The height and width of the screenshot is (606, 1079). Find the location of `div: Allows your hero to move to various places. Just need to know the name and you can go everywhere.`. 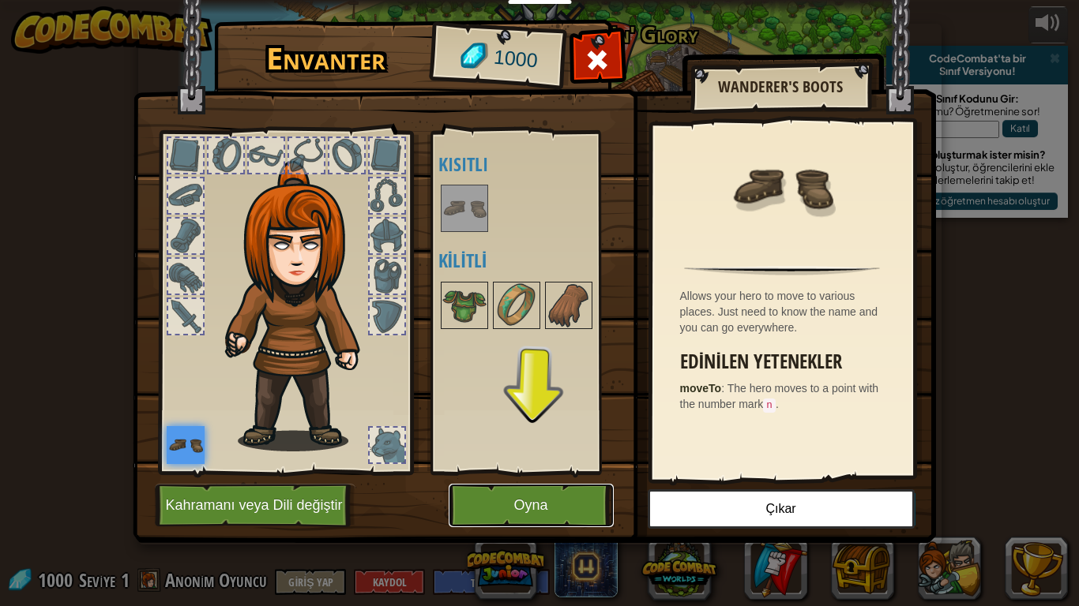

div: Allows your hero to move to various places. Just need to know the name and you can go everywhere. is located at coordinates (786, 312).